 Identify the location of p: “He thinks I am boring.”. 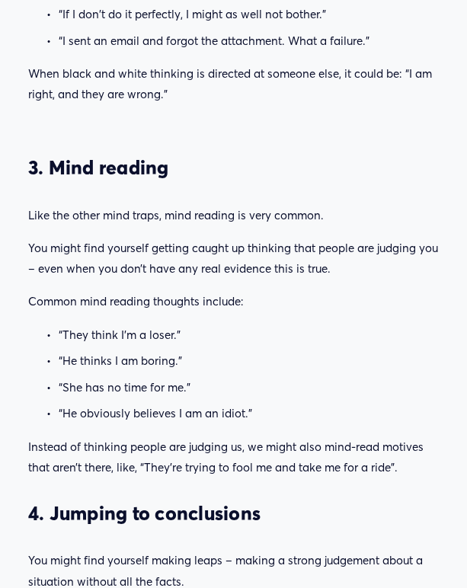
(248, 360).